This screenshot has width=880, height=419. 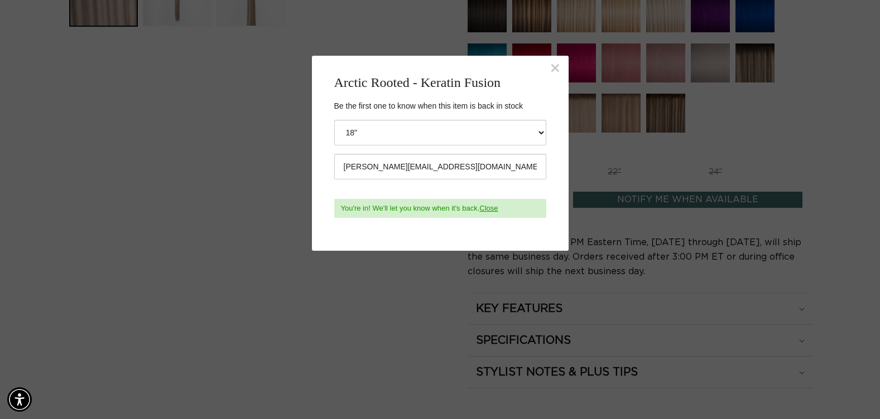 What do you see at coordinates (440, 167) in the screenshot?
I see `input: Email` at bounding box center [440, 167].